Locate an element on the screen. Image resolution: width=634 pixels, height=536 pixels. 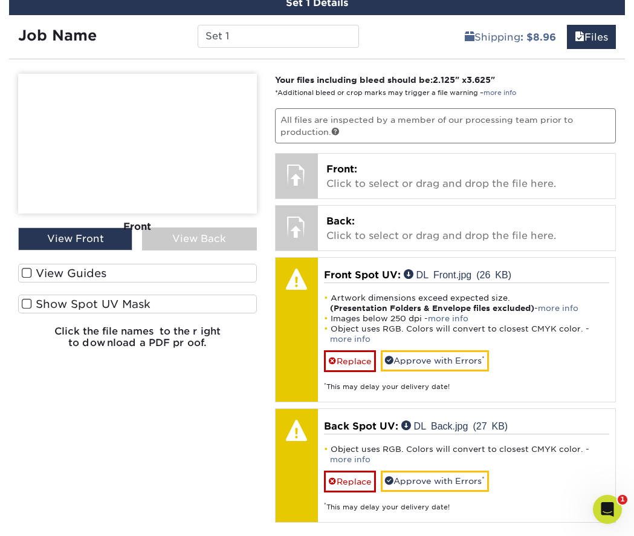
strong: Job Name is located at coordinates (57, 35).